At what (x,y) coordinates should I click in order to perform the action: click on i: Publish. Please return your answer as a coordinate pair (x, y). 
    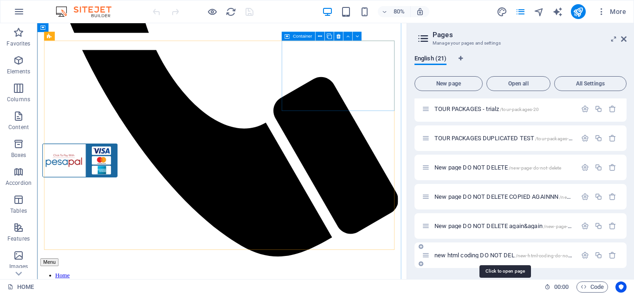
    Looking at the image, I should click on (578, 12).